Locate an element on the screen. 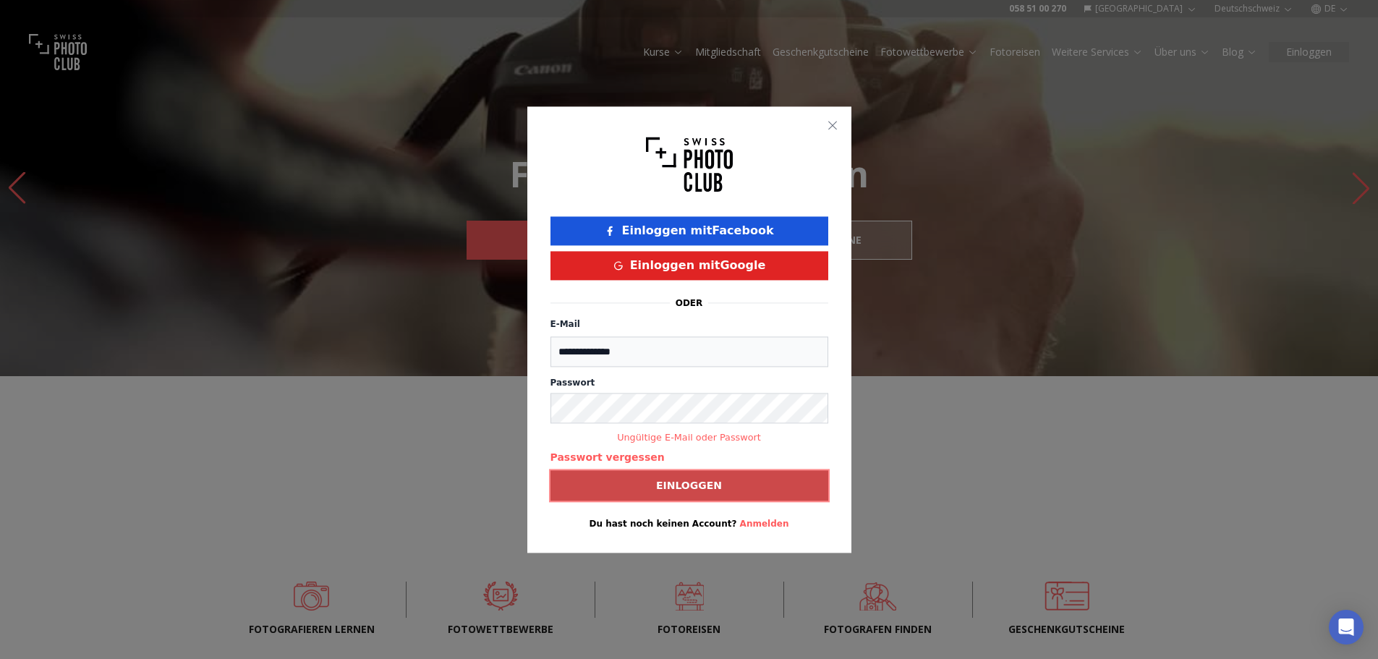  label: Passwort is located at coordinates (689, 383).